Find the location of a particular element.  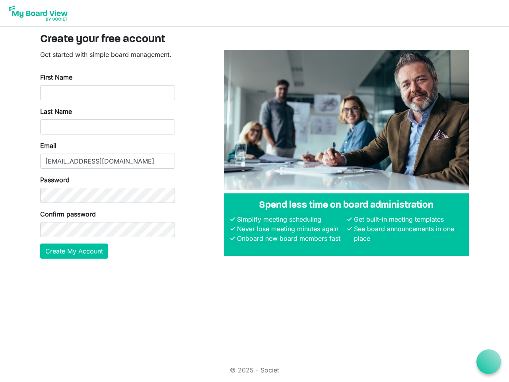

li: Never lose meeting minutes again is located at coordinates (290, 229).